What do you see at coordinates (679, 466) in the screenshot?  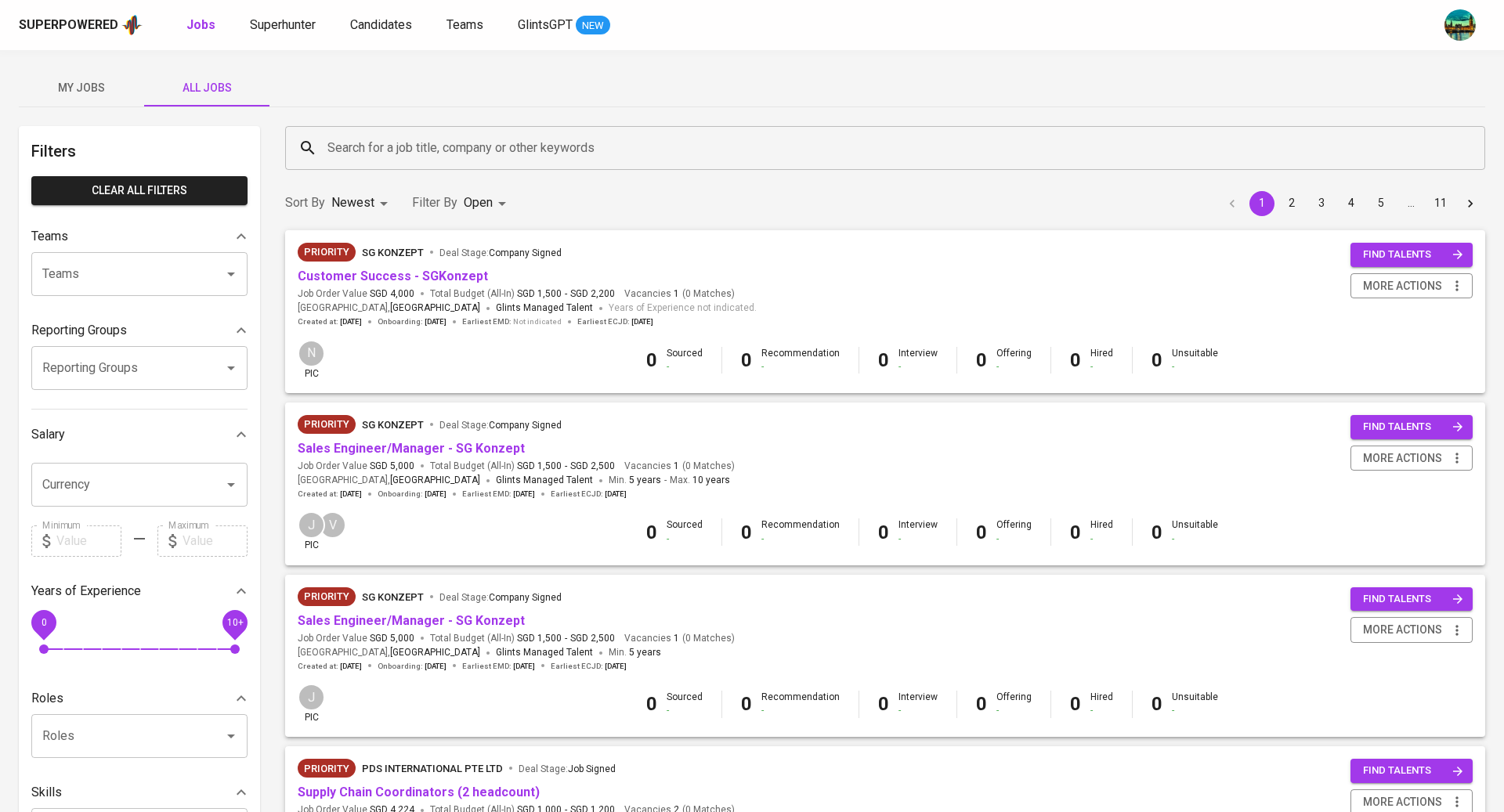 I see `span: Vacancies ( 0 Matches )` at bounding box center [679, 466].